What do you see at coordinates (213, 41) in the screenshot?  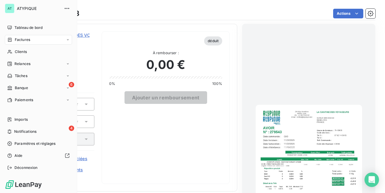 I see `span: déduit` at bounding box center [213, 41].